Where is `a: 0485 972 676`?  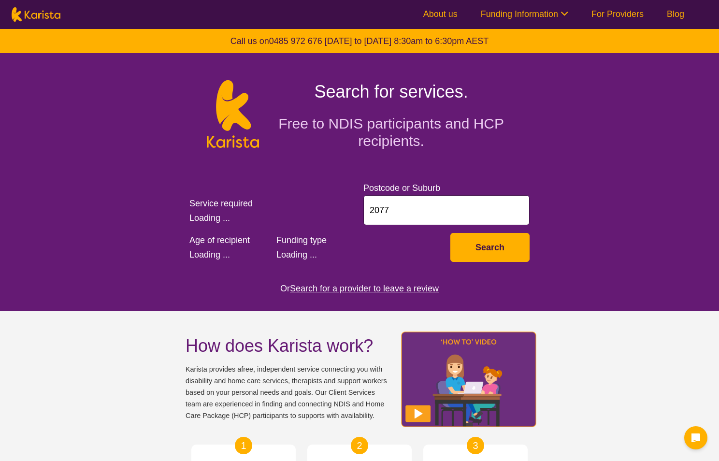 a: 0485 972 676 is located at coordinates (296, 41).